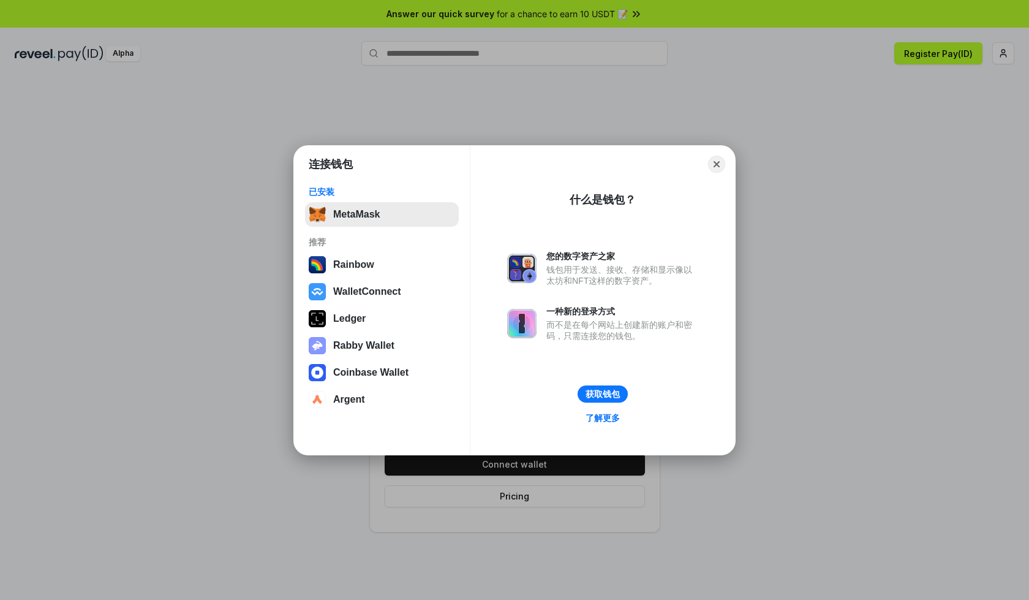 This screenshot has height=600, width=1029. What do you see at coordinates (622, 330) in the screenshot?
I see `div: 而不是在每个网站上创建新的账户和密码，只需连接您的钱包。` at bounding box center [622, 330].